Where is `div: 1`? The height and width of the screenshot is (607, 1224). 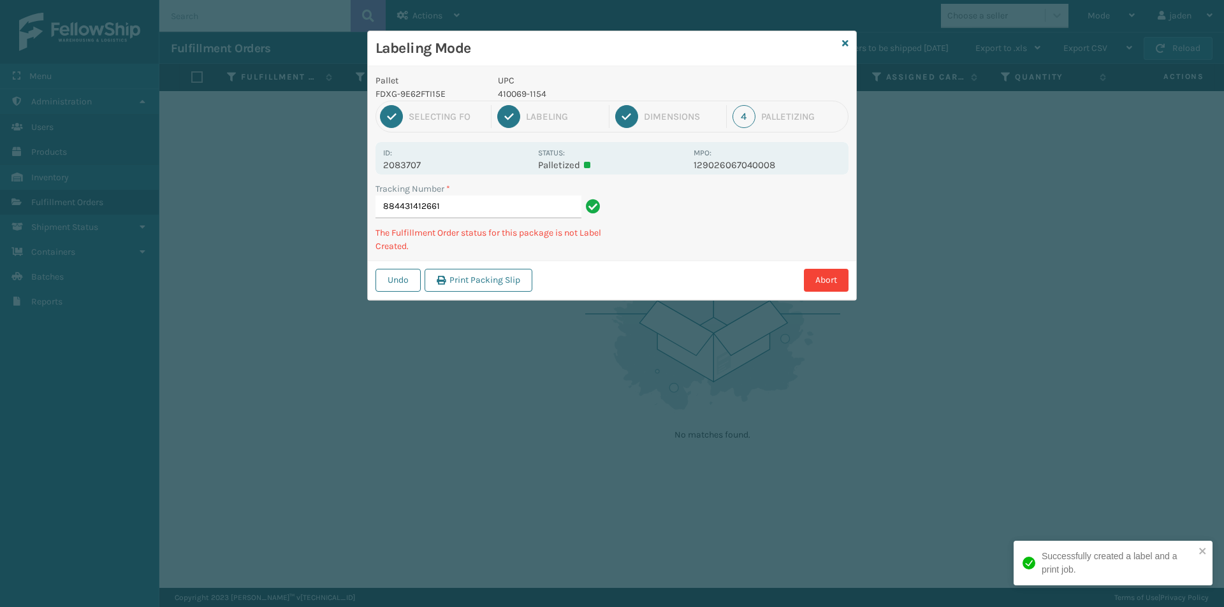 div: 1 is located at coordinates (391, 117).